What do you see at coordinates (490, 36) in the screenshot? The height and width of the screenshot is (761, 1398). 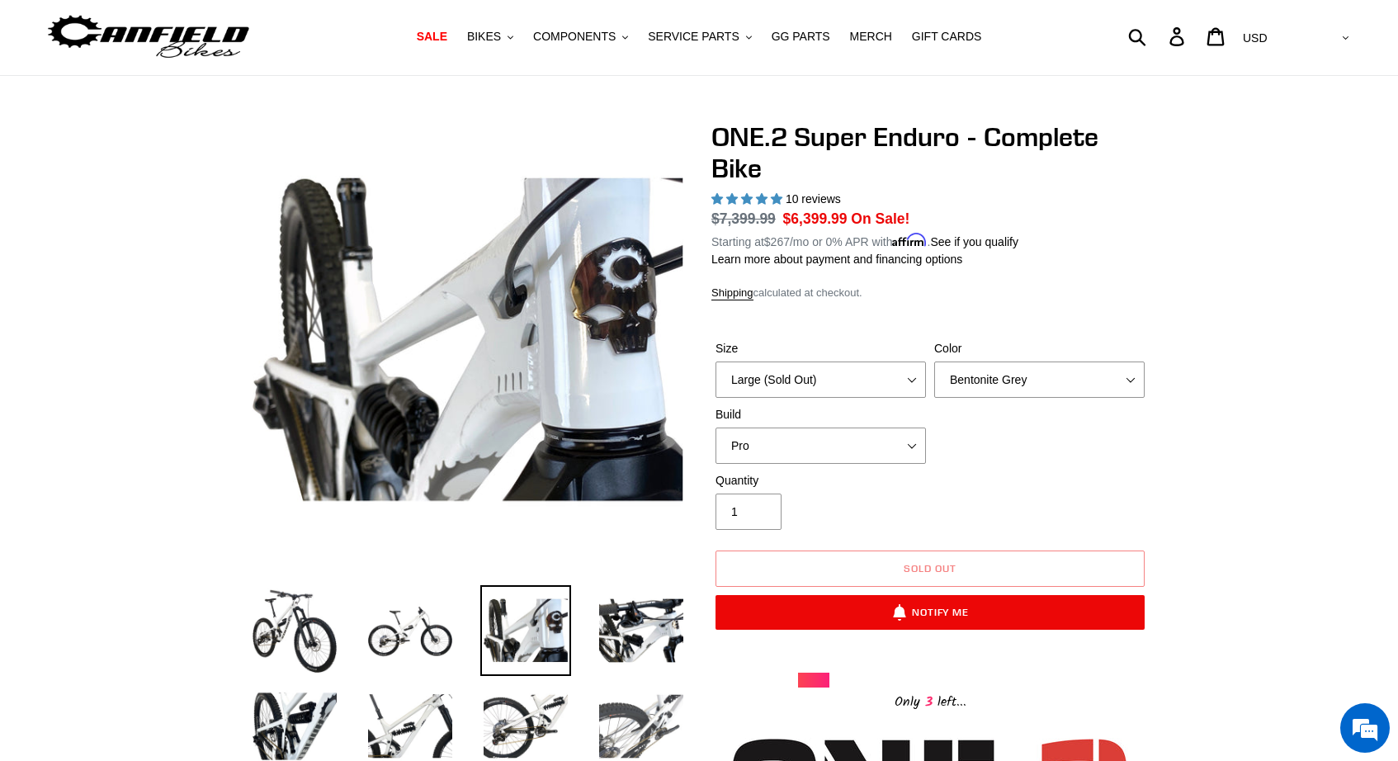 I see `button: BIKES` at bounding box center [490, 36].